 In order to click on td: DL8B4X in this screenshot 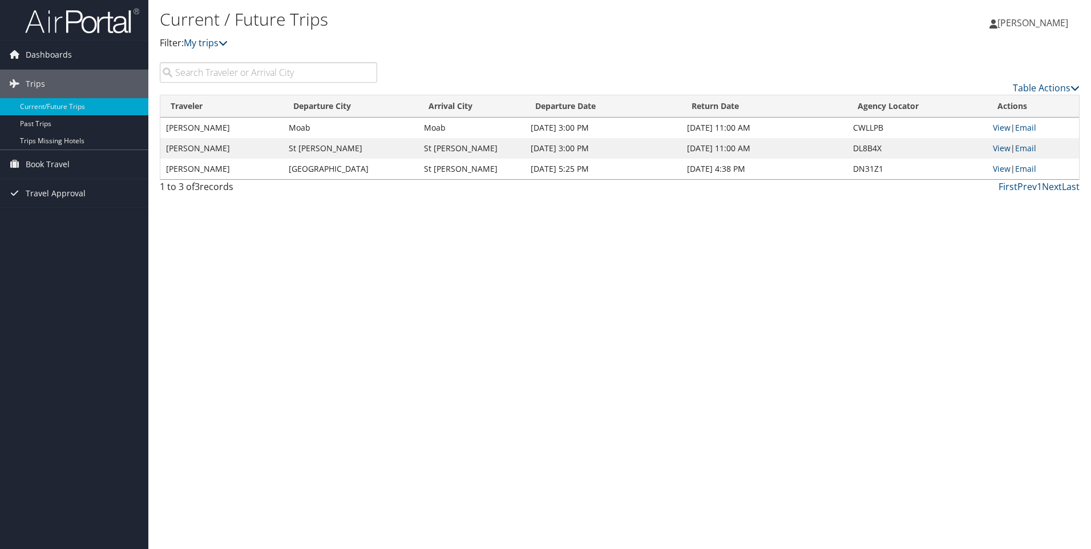, I will do `click(917, 148)`.